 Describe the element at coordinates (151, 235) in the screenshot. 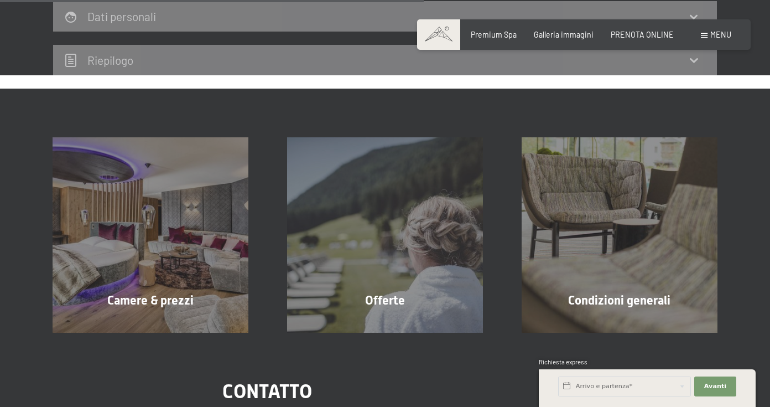

I see `a: Vacanze in Trentino Alto Adige all'Hotel Schwarzenstein Camere & prezzi` at that location.